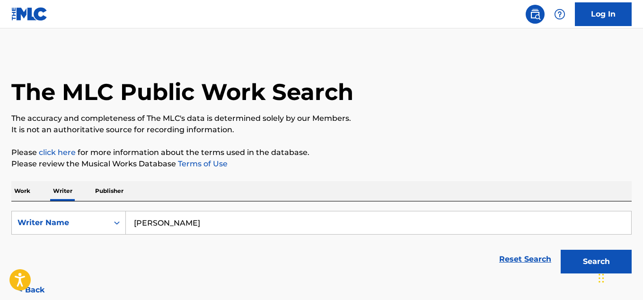 The image size is (643, 300). What do you see at coordinates (321, 130) in the screenshot?
I see `p: It is not an authoritative source for recording information.` at bounding box center [321, 130].